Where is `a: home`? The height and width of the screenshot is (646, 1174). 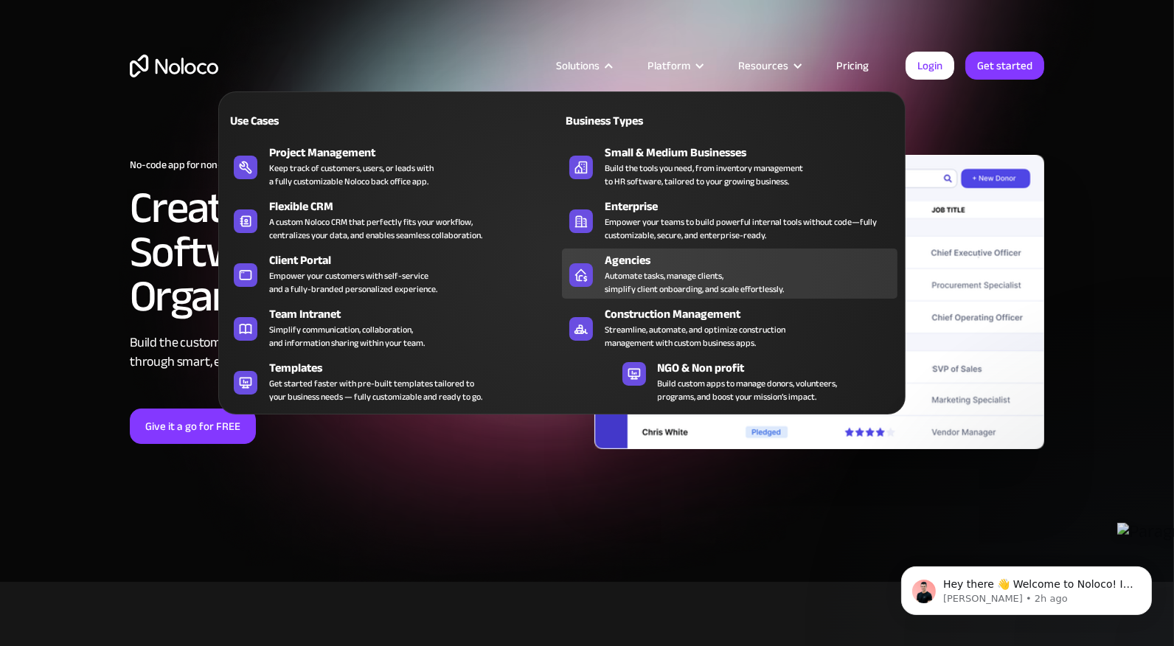
a: home is located at coordinates (174, 66).